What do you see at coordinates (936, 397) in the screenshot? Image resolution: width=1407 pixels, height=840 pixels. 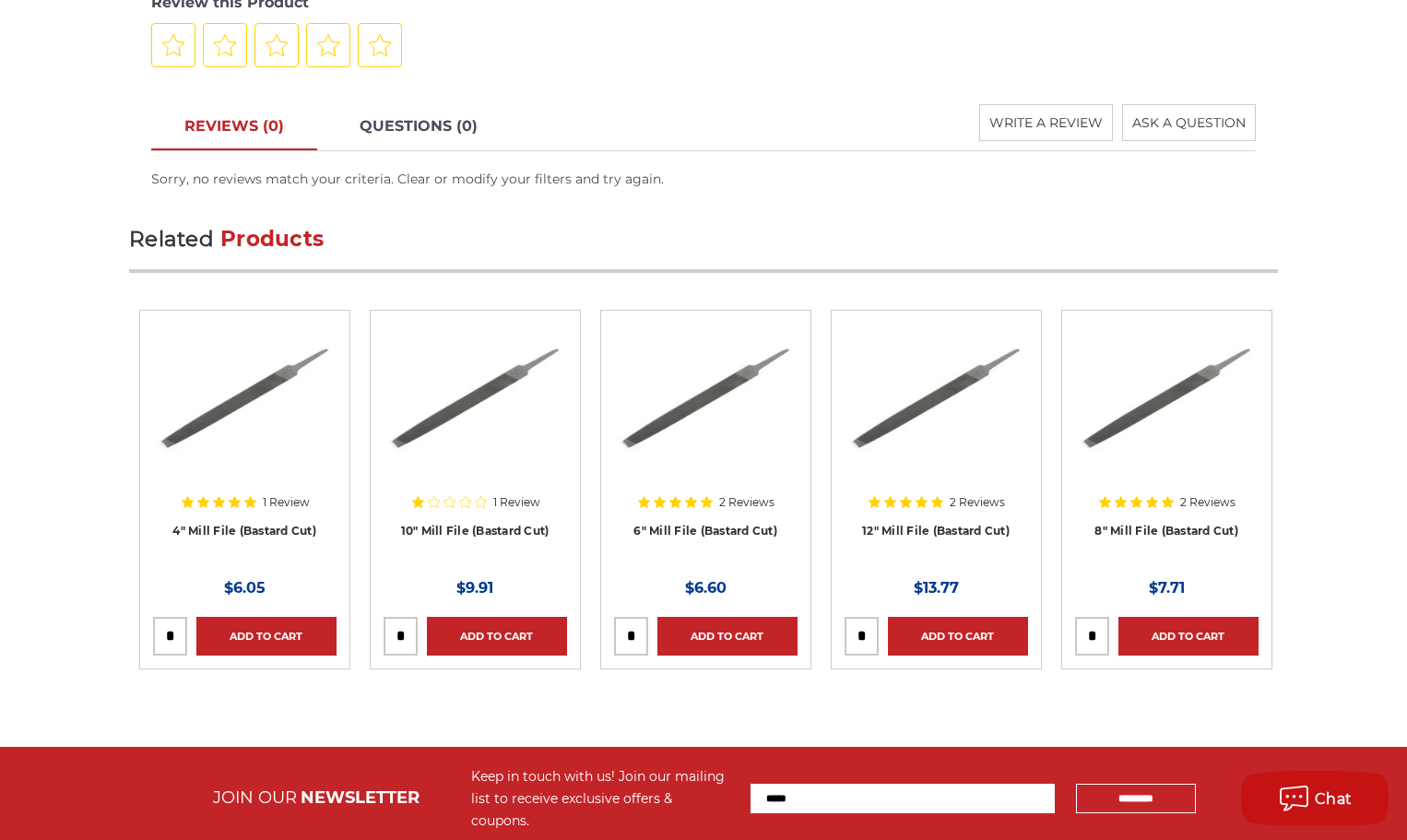 I see `img: 12" Mill File Bastard Cut` at bounding box center [936, 397].